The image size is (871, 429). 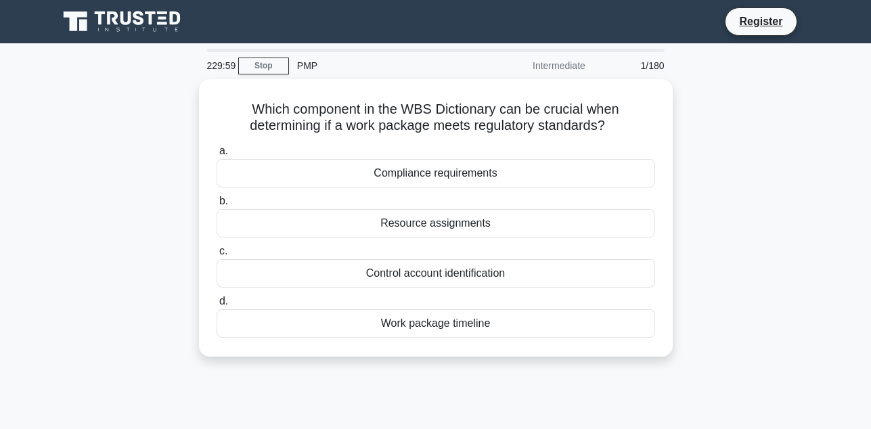 I want to click on div: Resource assignments, so click(x=436, y=223).